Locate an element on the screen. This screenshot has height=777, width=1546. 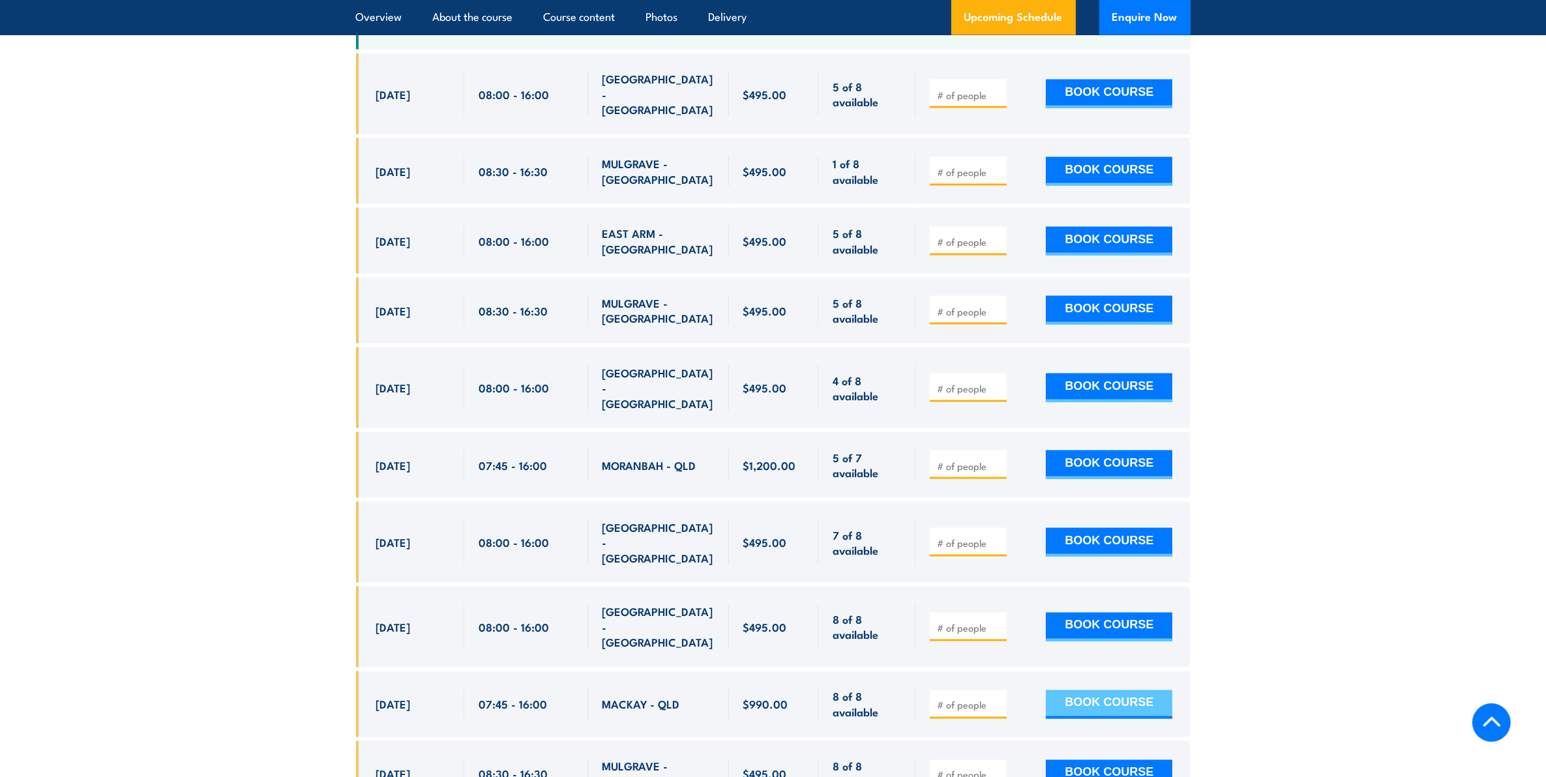
span: MACKAY - QLD is located at coordinates (641, 704).